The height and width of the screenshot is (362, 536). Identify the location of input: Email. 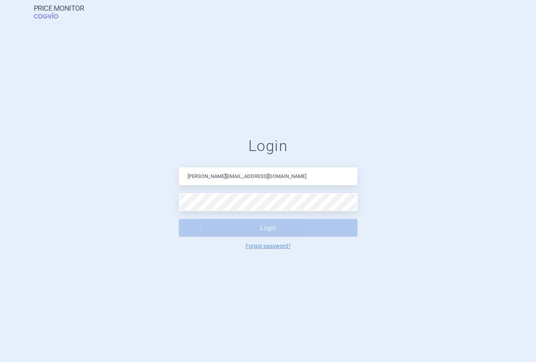
(268, 176).